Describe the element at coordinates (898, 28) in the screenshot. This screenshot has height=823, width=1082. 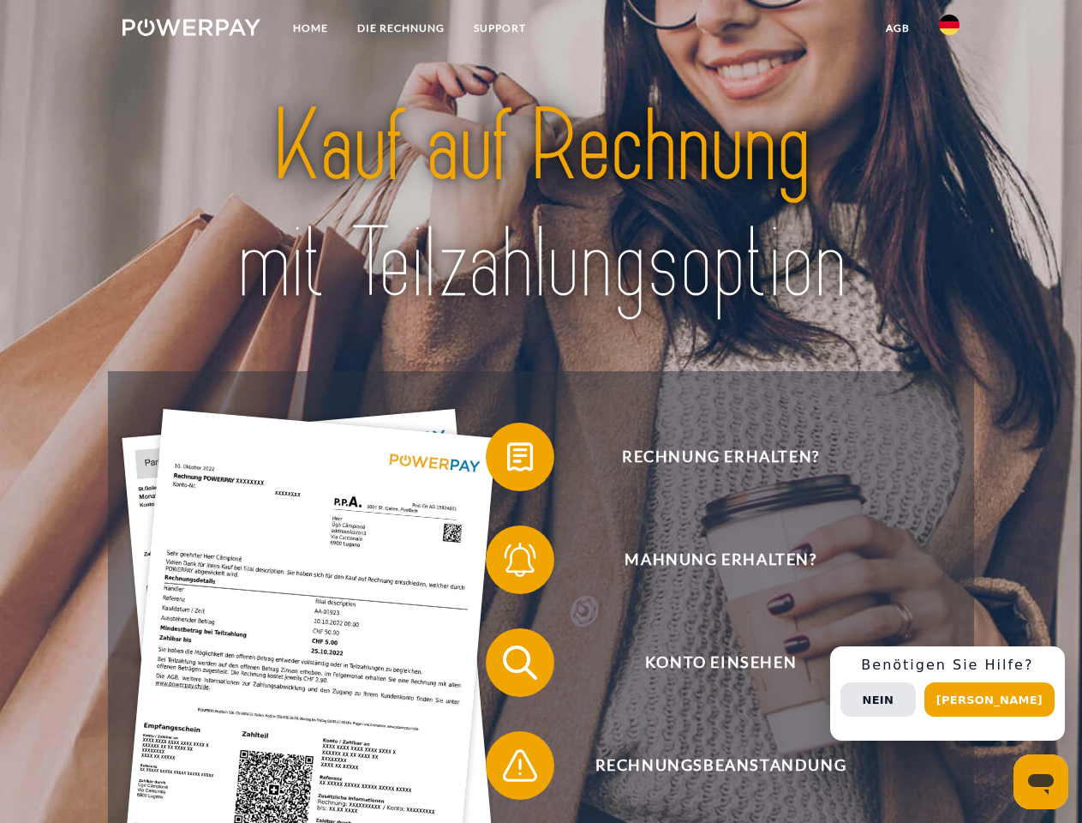
I see `a: agb` at that location.